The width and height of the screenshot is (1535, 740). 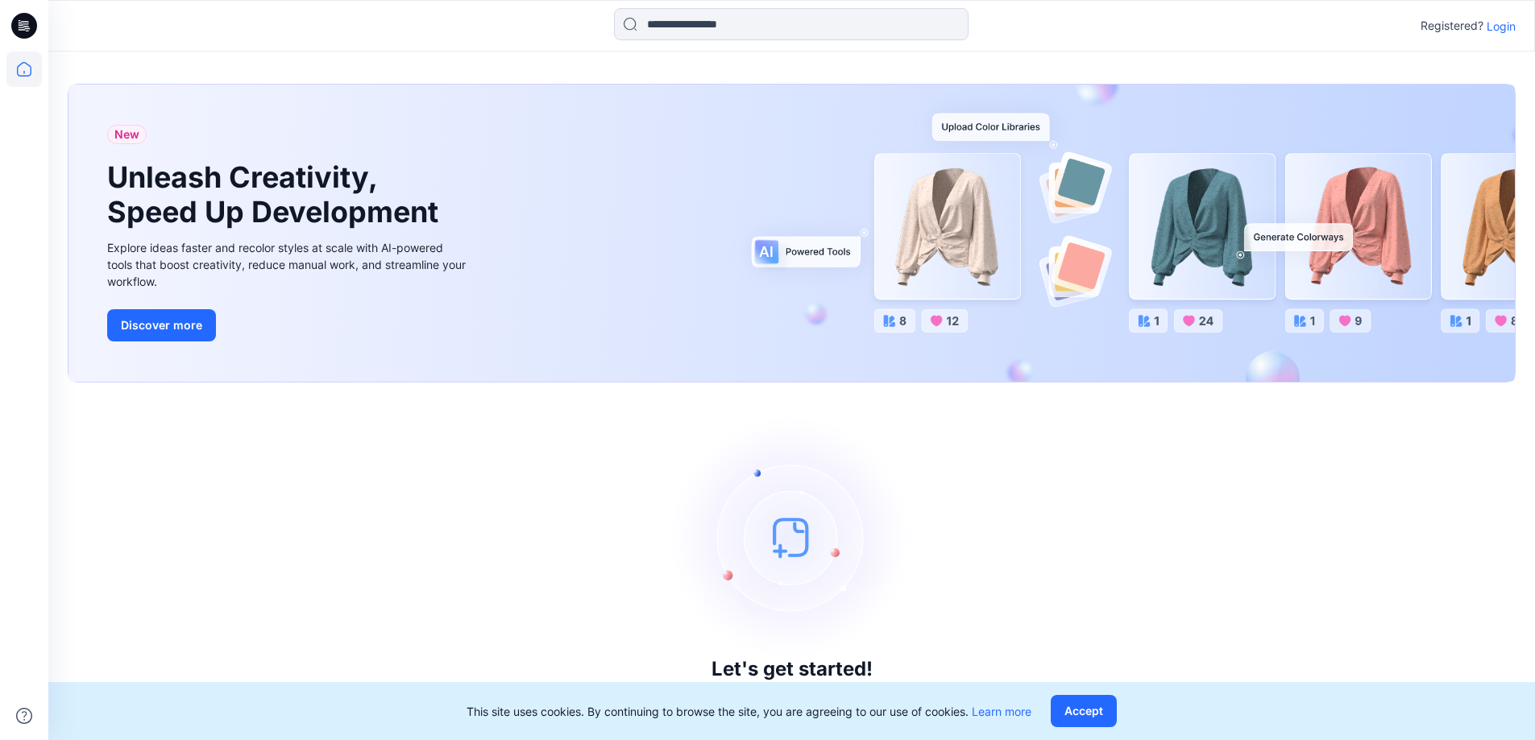 What do you see at coordinates (126, 135) in the screenshot?
I see `span: New` at bounding box center [126, 135].